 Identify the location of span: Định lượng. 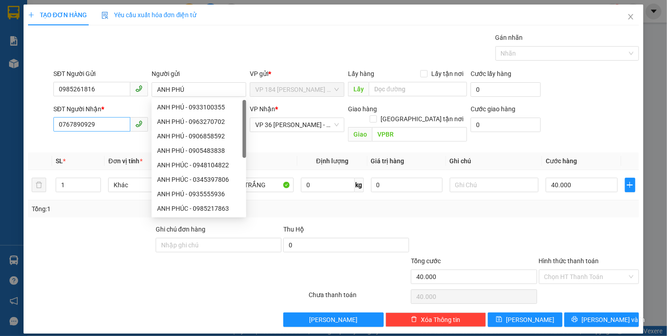
(332, 161).